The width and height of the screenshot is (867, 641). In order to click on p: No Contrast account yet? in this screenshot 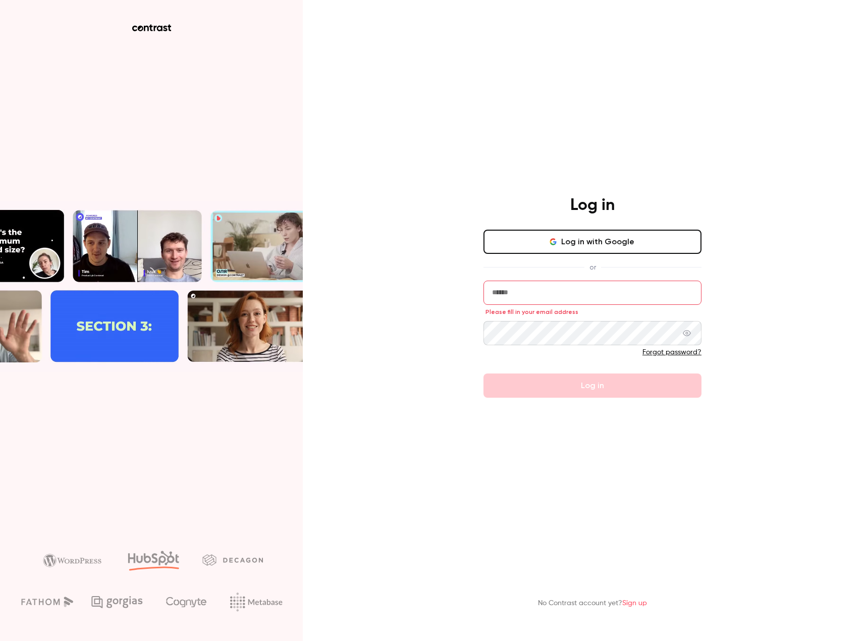, I will do `click(593, 603)`.